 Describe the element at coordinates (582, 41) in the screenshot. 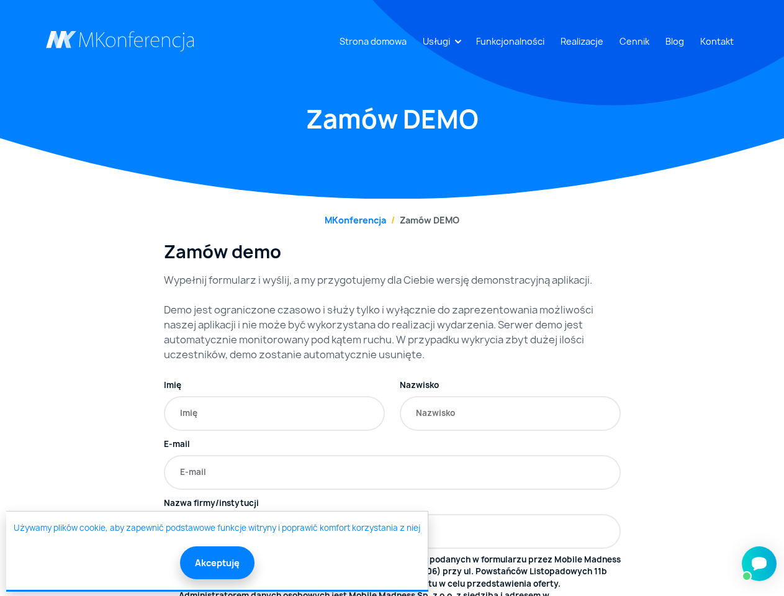

I see `a: Realizacje` at that location.